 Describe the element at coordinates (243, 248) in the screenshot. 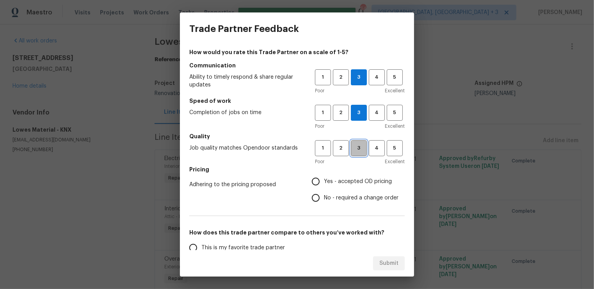

I see `span: This is my favorite trade partner` at that location.